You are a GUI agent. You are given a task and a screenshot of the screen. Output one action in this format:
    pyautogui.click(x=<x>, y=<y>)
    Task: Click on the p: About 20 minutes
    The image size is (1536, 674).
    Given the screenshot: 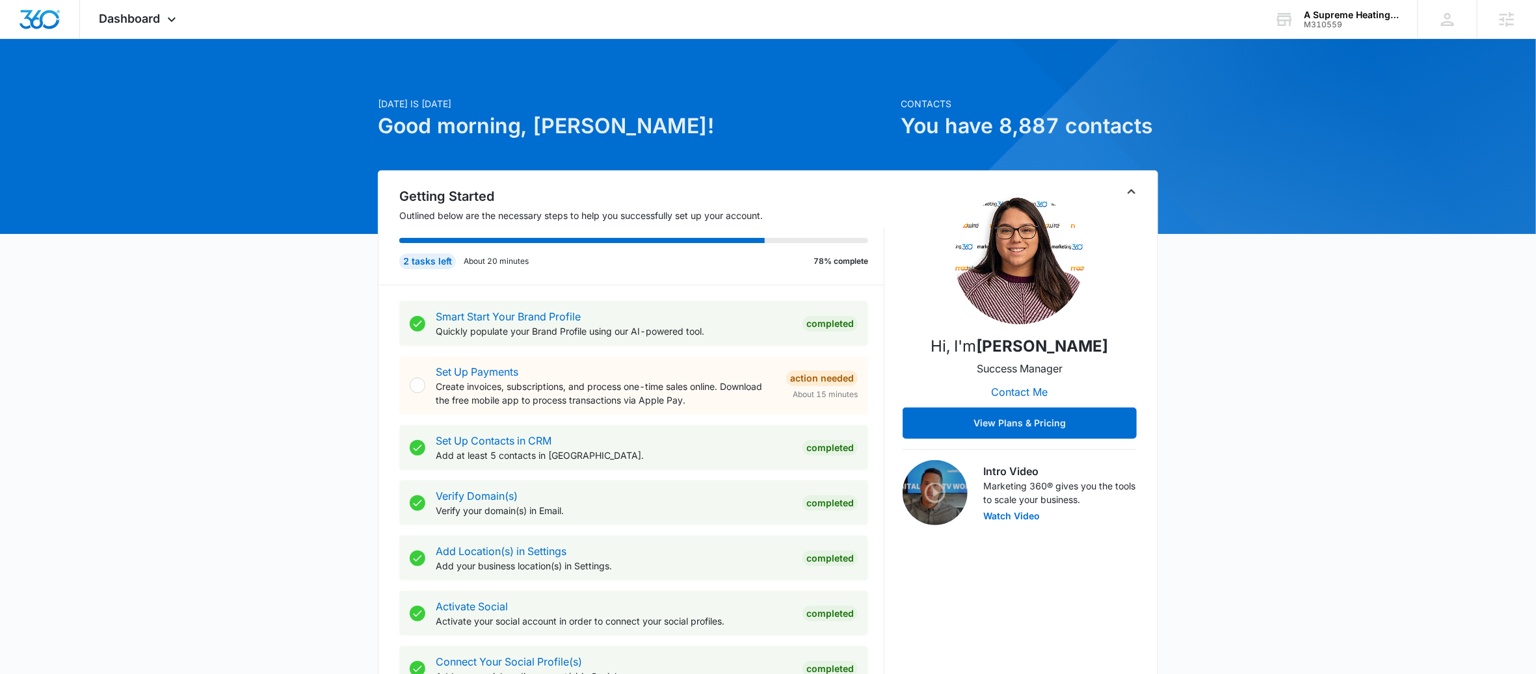 What is the action you would take?
    pyautogui.click(x=496, y=261)
    